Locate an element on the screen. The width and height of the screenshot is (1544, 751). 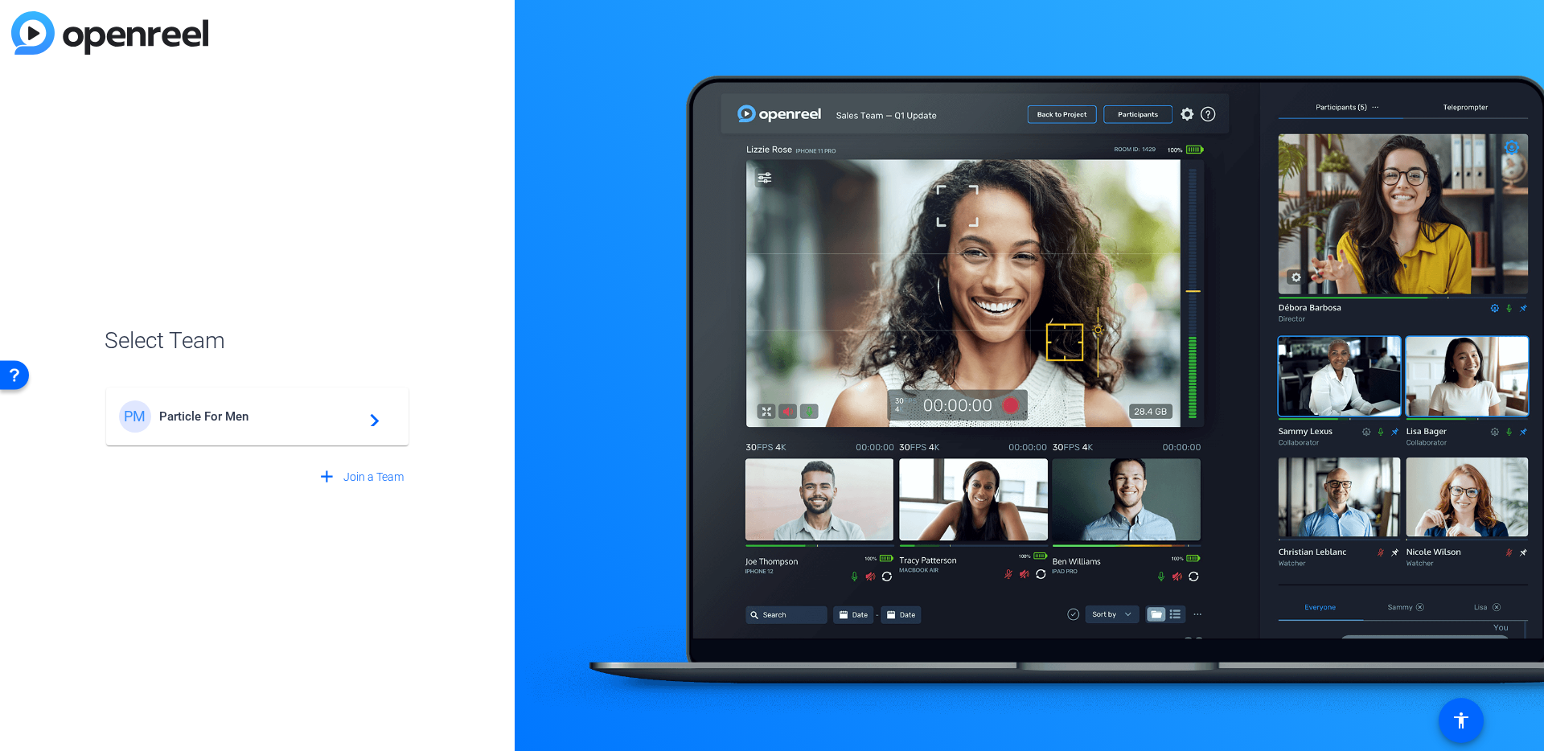
mat-icon: add is located at coordinates (327, 477).